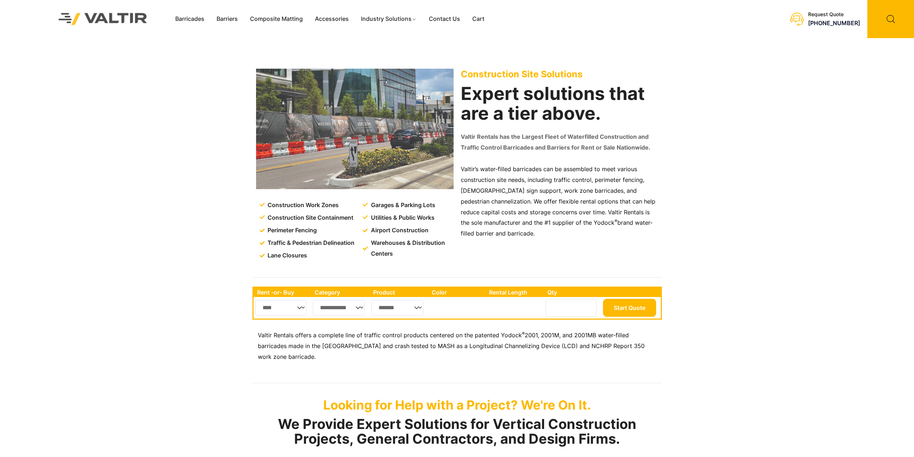 Image resolution: width=914 pixels, height=457 pixels. I want to click on span: Airport Construction, so click(399, 230).